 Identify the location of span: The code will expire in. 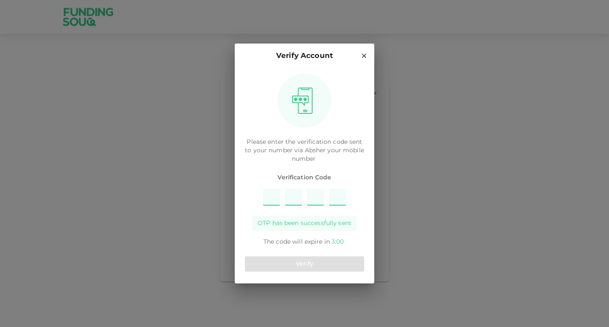
(296, 242).